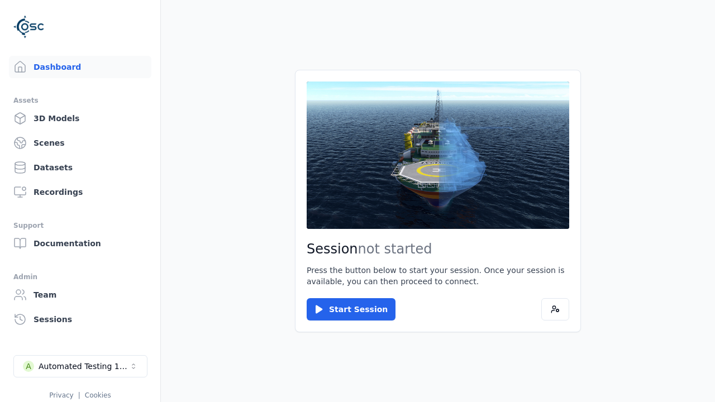 This screenshot has width=715, height=402. I want to click on p: Press the button below to start your session. Once your session is available, you can then procee..., so click(438, 276).